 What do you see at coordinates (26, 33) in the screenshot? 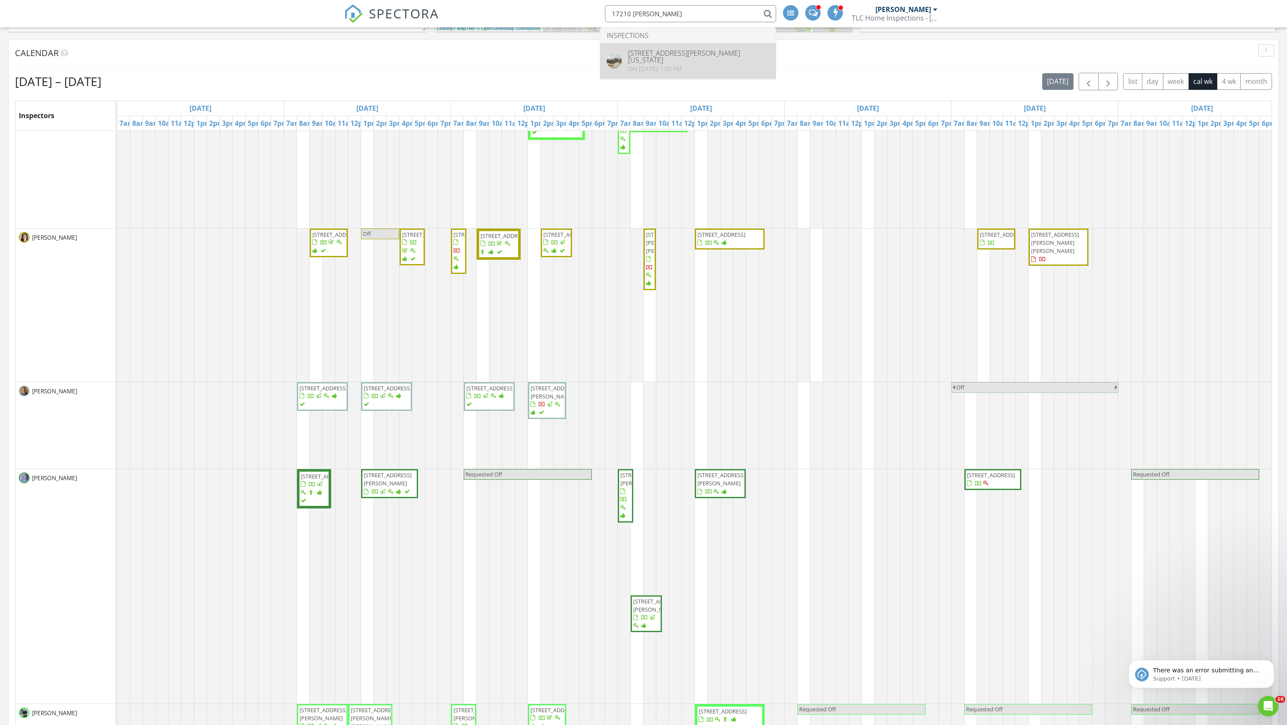
I see `img: Profile image for Support` at bounding box center [26, 33].